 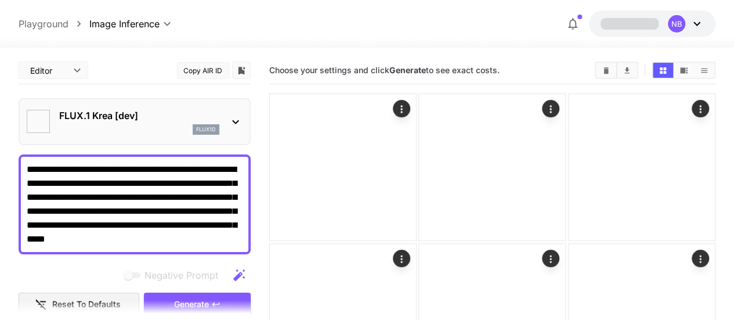 I want to click on span: Editor, so click(x=48, y=70).